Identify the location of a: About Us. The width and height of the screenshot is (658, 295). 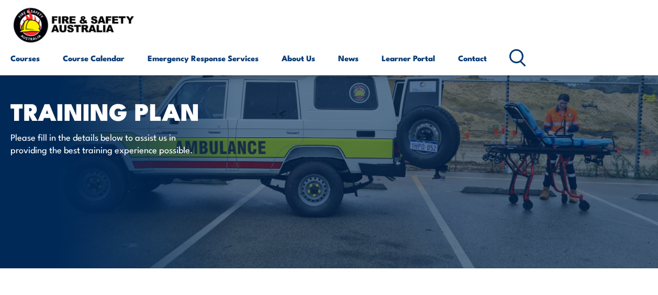
(298, 58).